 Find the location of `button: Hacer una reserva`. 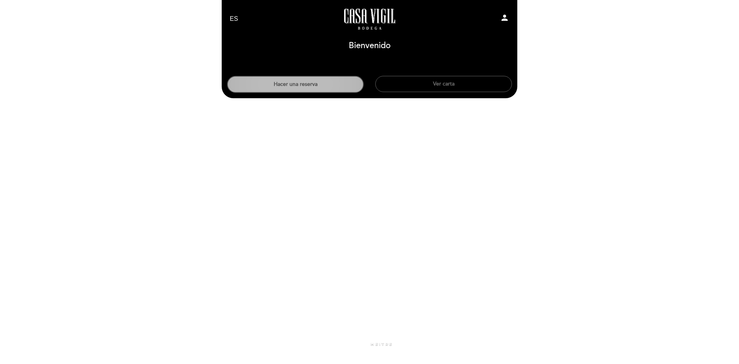

button: Hacer una reserva is located at coordinates (295, 84).